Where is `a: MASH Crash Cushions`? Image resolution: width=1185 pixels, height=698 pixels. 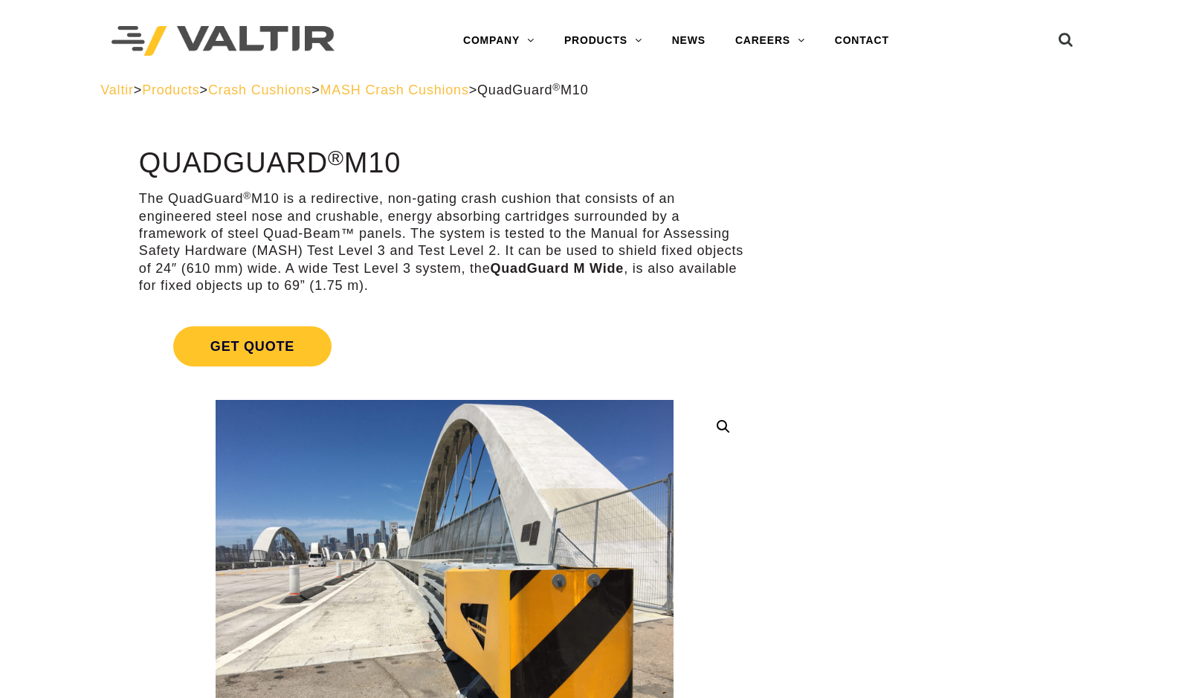 a: MASH Crash Cushions is located at coordinates (394, 90).